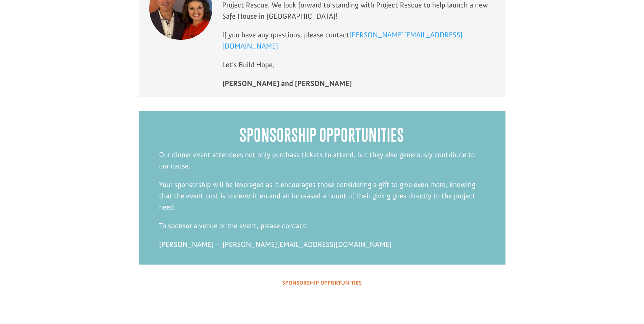  Describe the element at coordinates (322, 283) in the screenshot. I see `a: Sponsorship Opportunities` at that location.